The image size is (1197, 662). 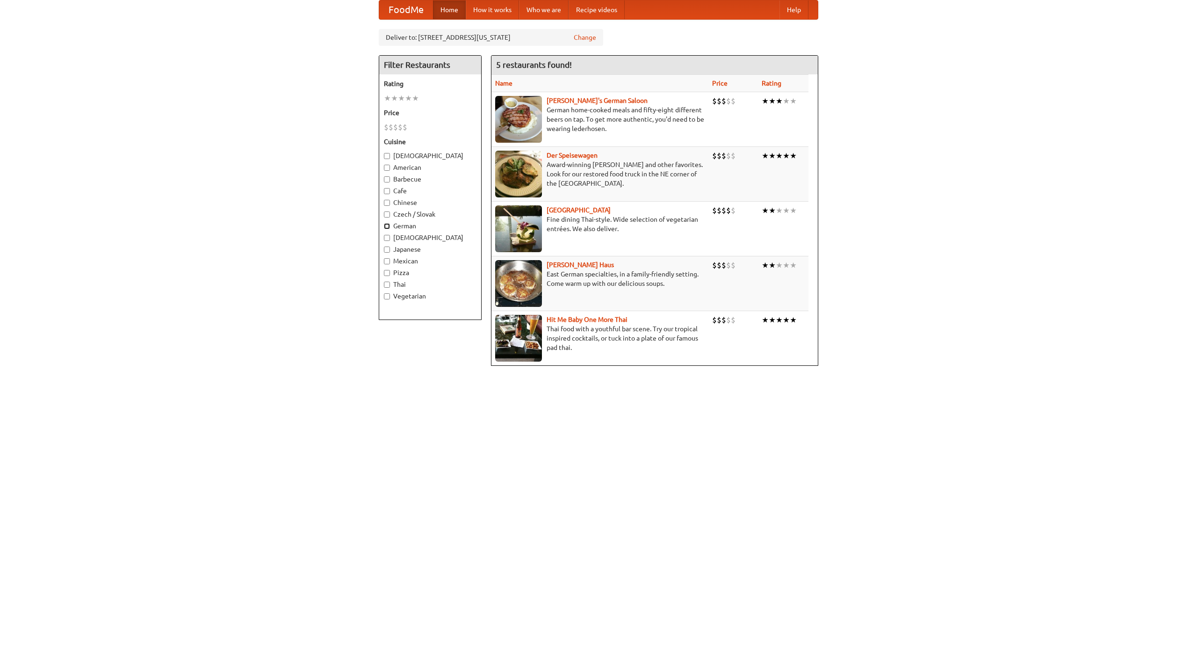 I want to click on a: Price, so click(x=720, y=83).